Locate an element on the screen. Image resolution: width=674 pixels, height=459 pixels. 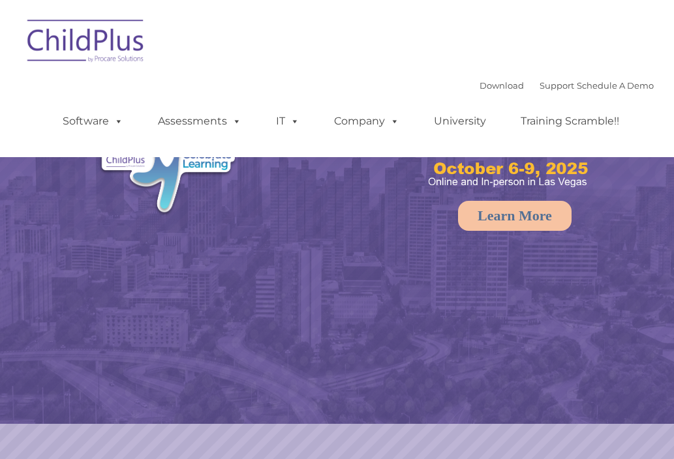
a: Company is located at coordinates (367, 121).